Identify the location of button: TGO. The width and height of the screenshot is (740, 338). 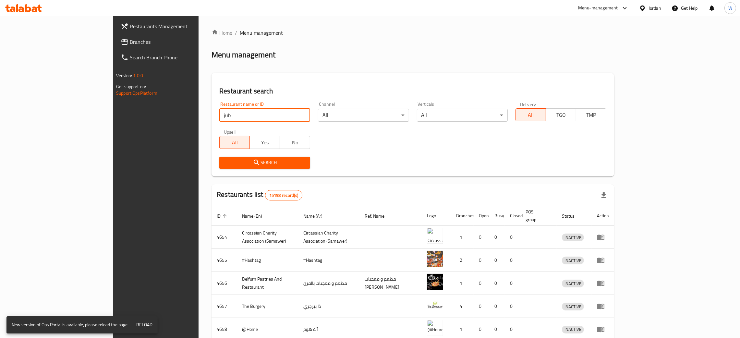
(561, 115).